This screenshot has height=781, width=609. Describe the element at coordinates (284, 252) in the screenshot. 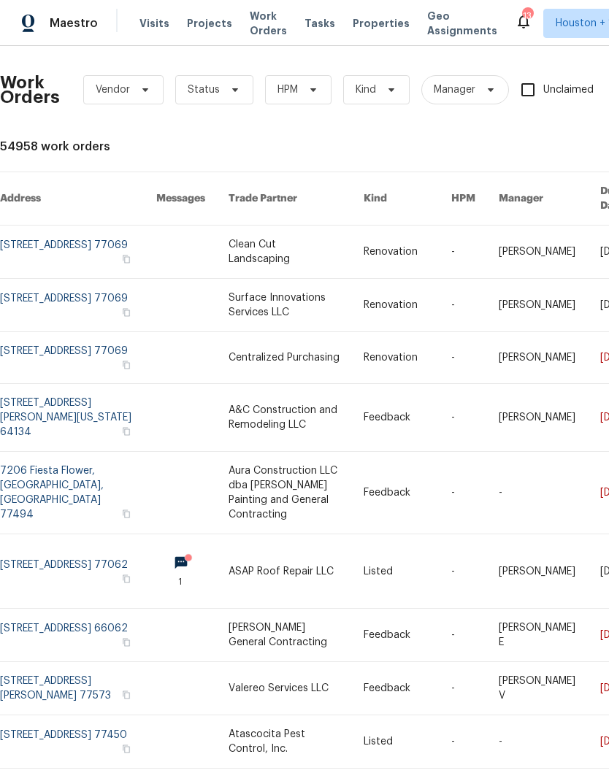

I see `td: Clean Cut Landscaping` at that location.